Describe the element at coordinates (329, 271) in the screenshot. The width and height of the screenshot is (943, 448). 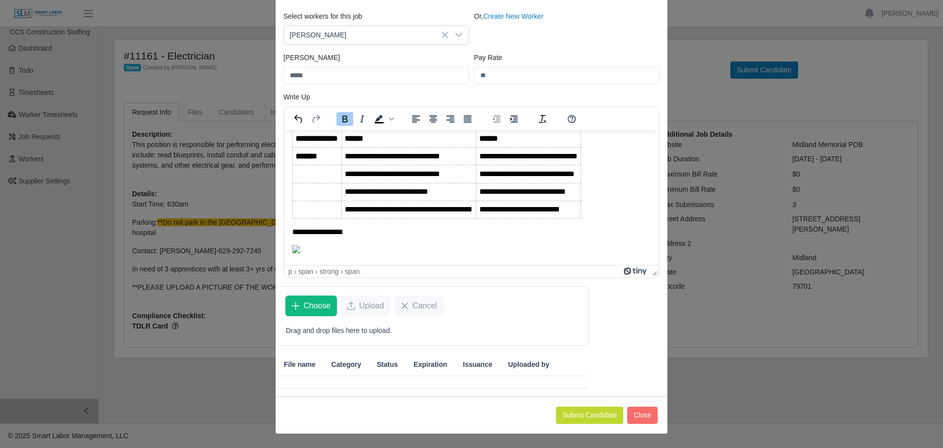
I see `div: strong` at that location.